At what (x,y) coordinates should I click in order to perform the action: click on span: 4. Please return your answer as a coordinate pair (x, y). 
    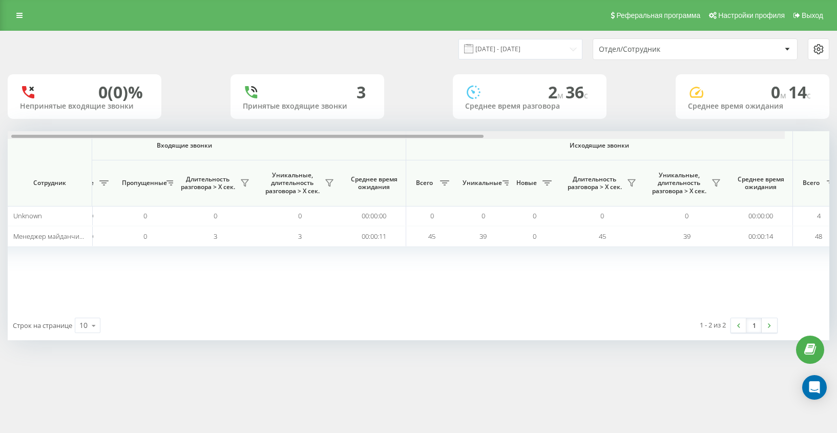
    Looking at the image, I should click on (819, 216).